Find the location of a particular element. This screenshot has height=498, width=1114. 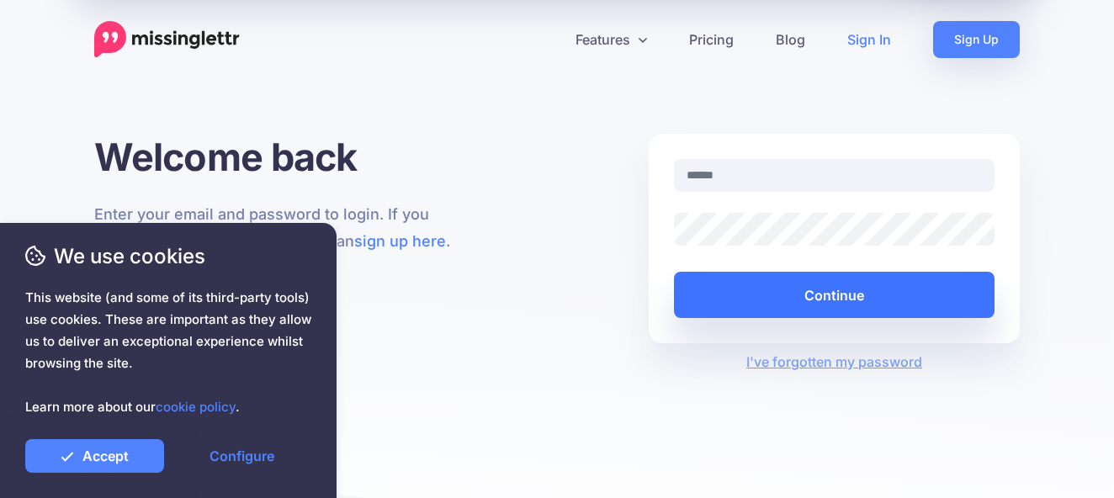

p: Enter your email and password to login. If you don't have an account then you can . is located at coordinates (279, 228).